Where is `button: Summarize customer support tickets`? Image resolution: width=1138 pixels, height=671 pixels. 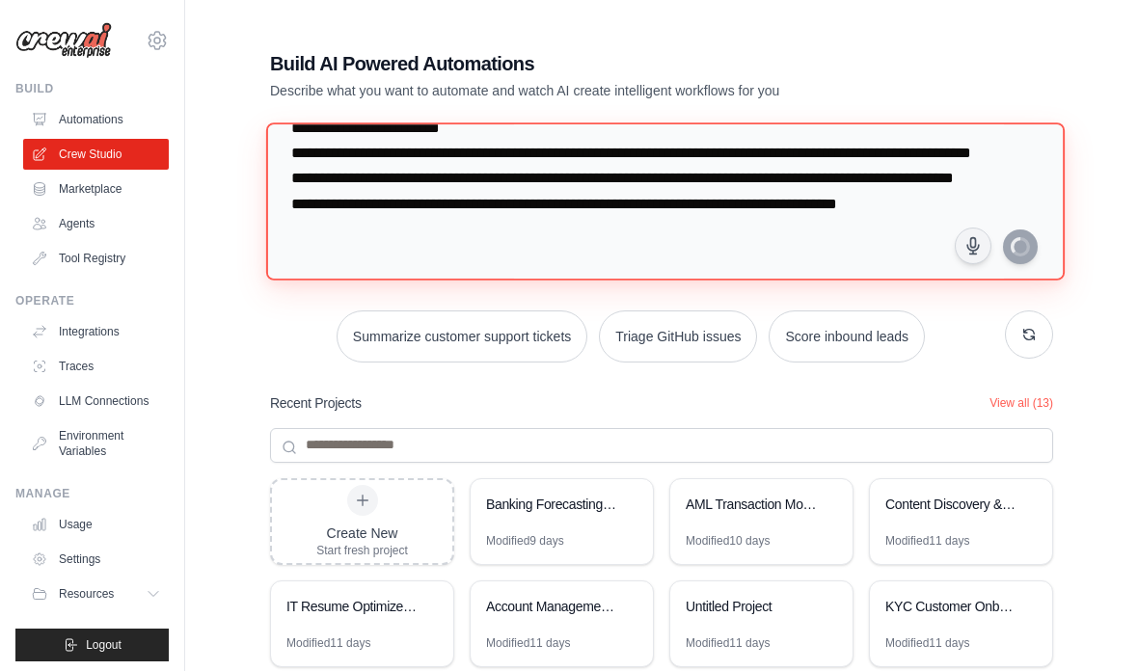
button: Summarize customer support tickets is located at coordinates (462, 337).